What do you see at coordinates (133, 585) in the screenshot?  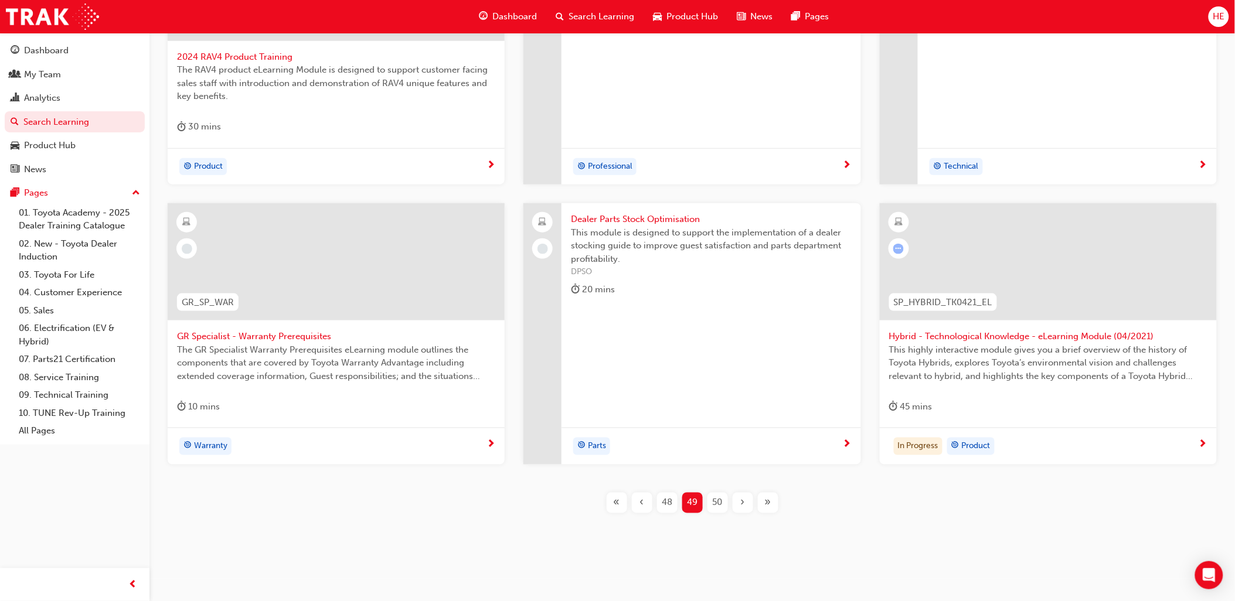 I see `span: prev-icon` at bounding box center [133, 585].